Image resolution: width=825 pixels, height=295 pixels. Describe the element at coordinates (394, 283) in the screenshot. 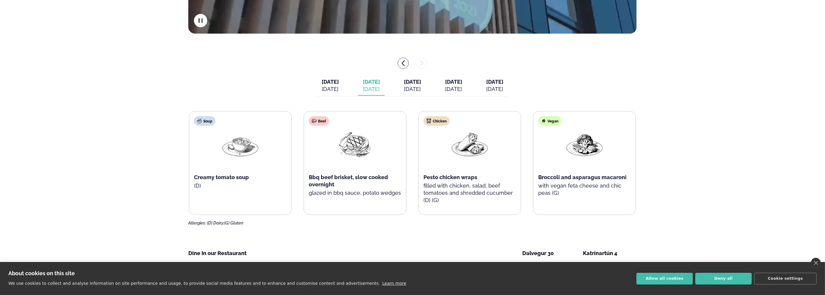

I see `a: Learn more` at that location.